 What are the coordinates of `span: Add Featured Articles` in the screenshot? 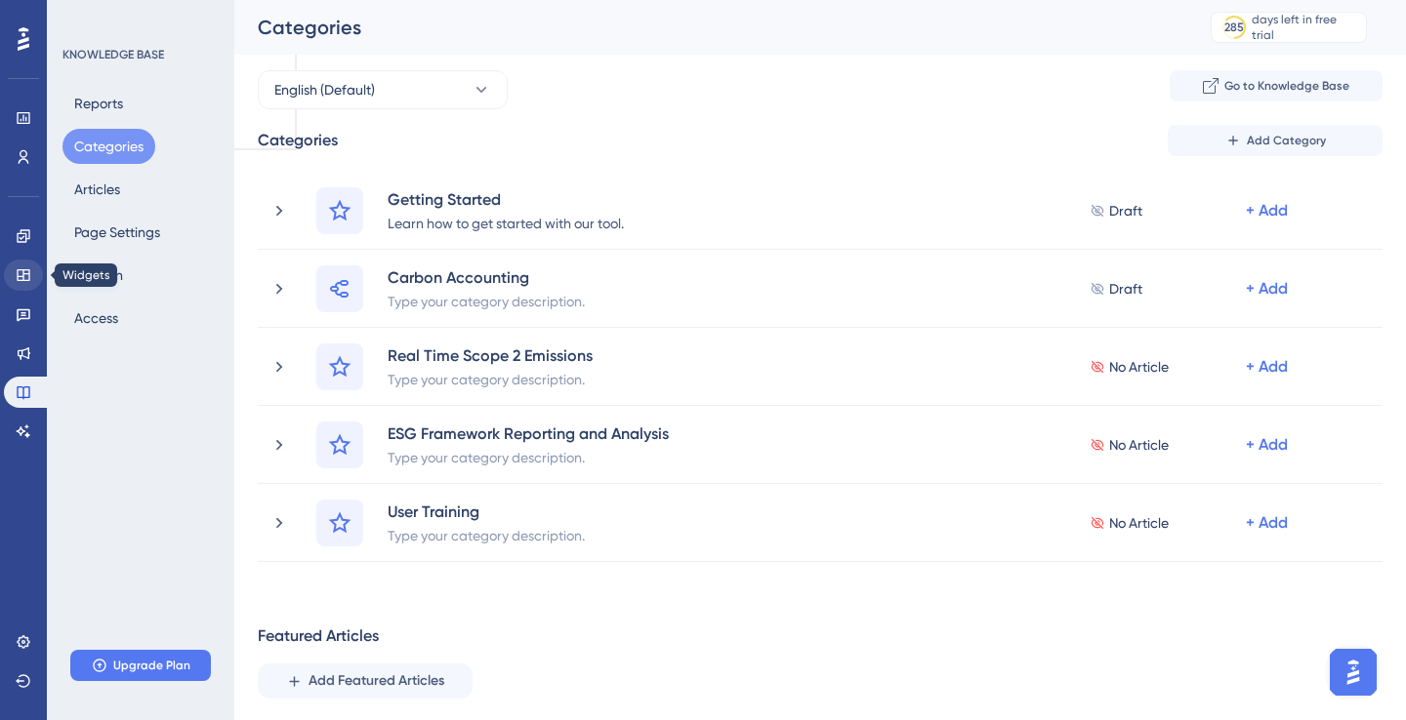 It's located at (376, 681).